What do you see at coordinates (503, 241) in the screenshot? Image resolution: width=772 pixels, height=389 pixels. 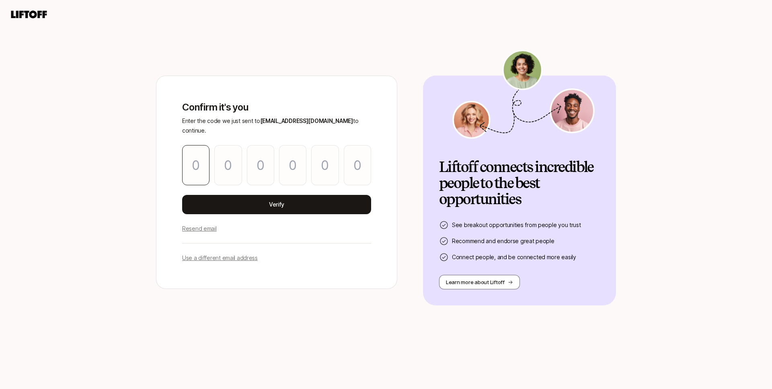 I see `p: Recommend and endorse great people` at bounding box center [503, 241].